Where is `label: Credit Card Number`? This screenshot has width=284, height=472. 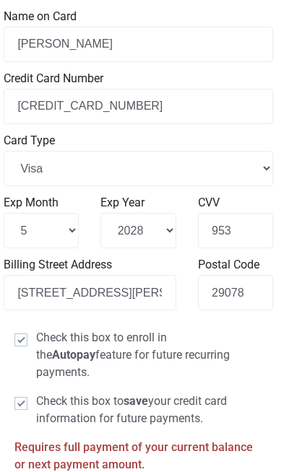
label: Credit Card Number is located at coordinates (138, 79).